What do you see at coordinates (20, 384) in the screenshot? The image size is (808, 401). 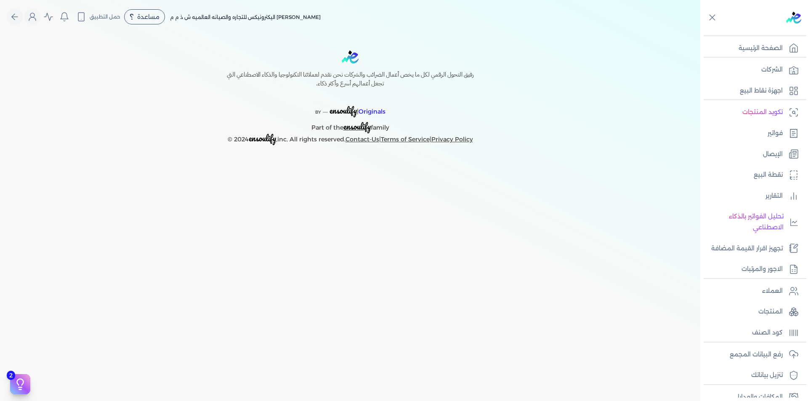 I see `button: 2` at bounding box center [20, 384].